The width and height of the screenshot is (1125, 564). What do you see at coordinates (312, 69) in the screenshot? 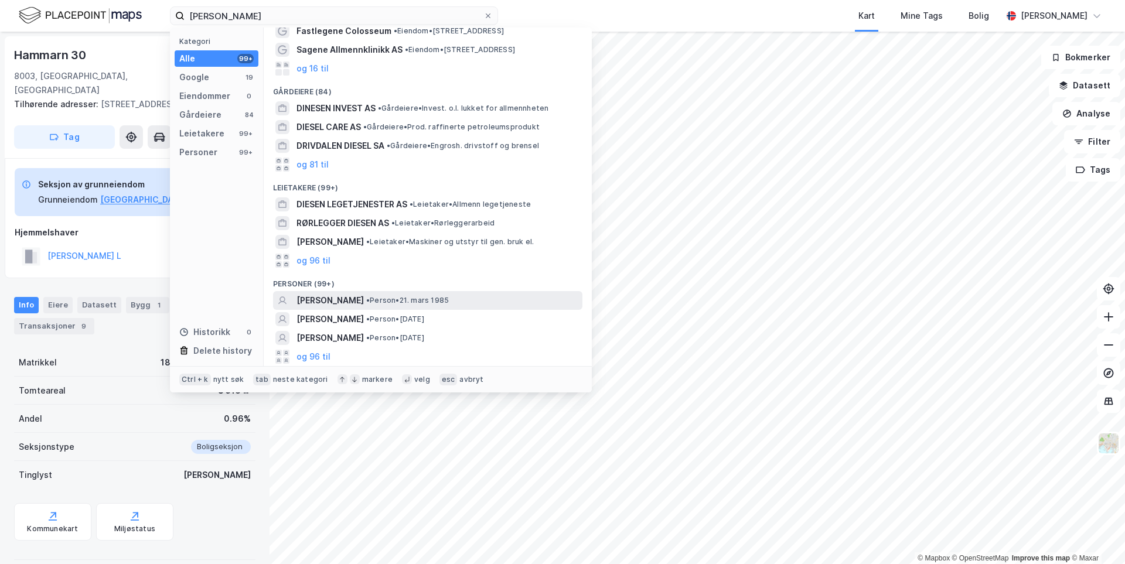
I see `button: og 16 til` at bounding box center [312, 69].